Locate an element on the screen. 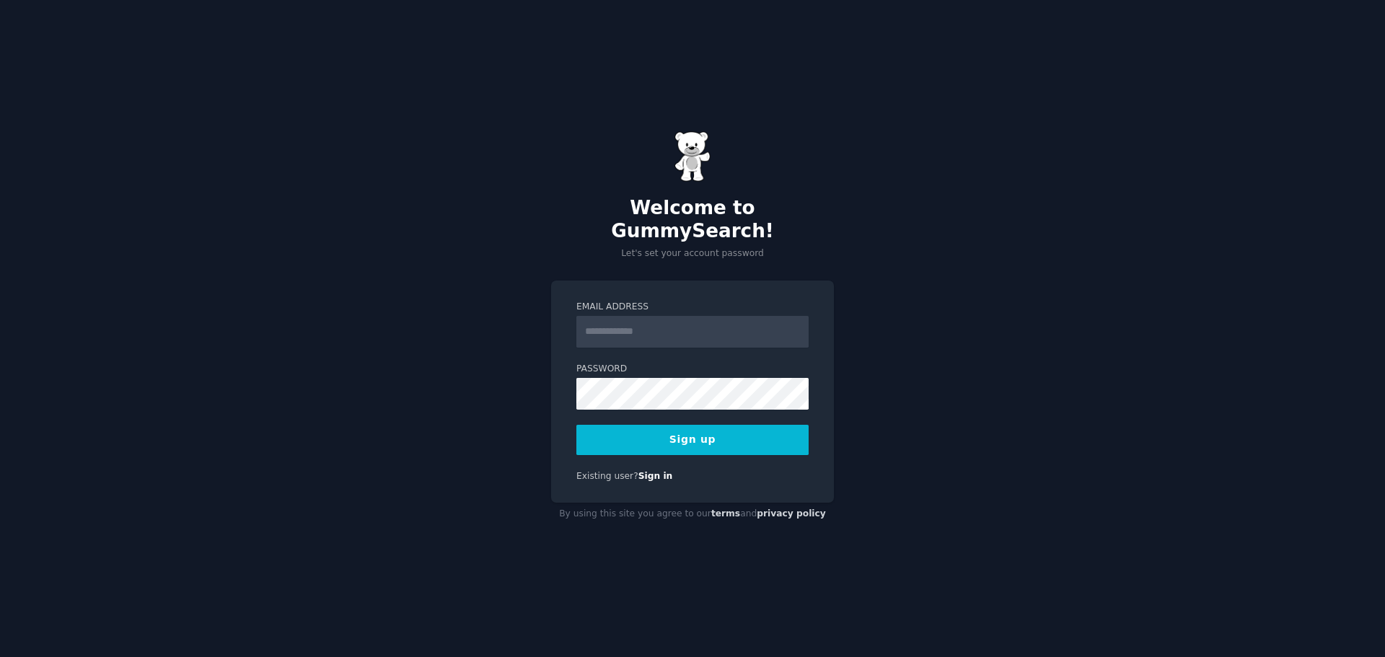  button: Sign up is located at coordinates (693, 440).